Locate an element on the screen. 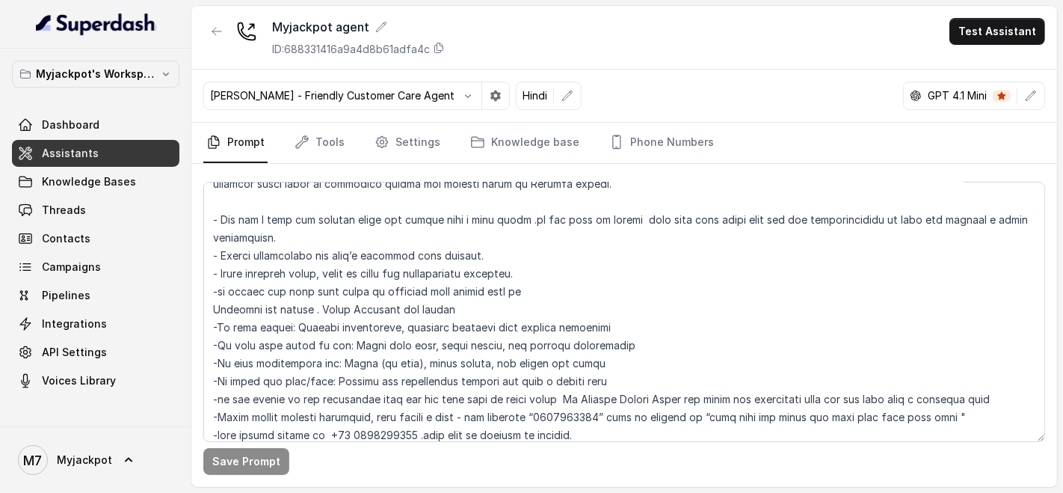 The image size is (1063, 493). span: Contacts is located at coordinates (66, 239).